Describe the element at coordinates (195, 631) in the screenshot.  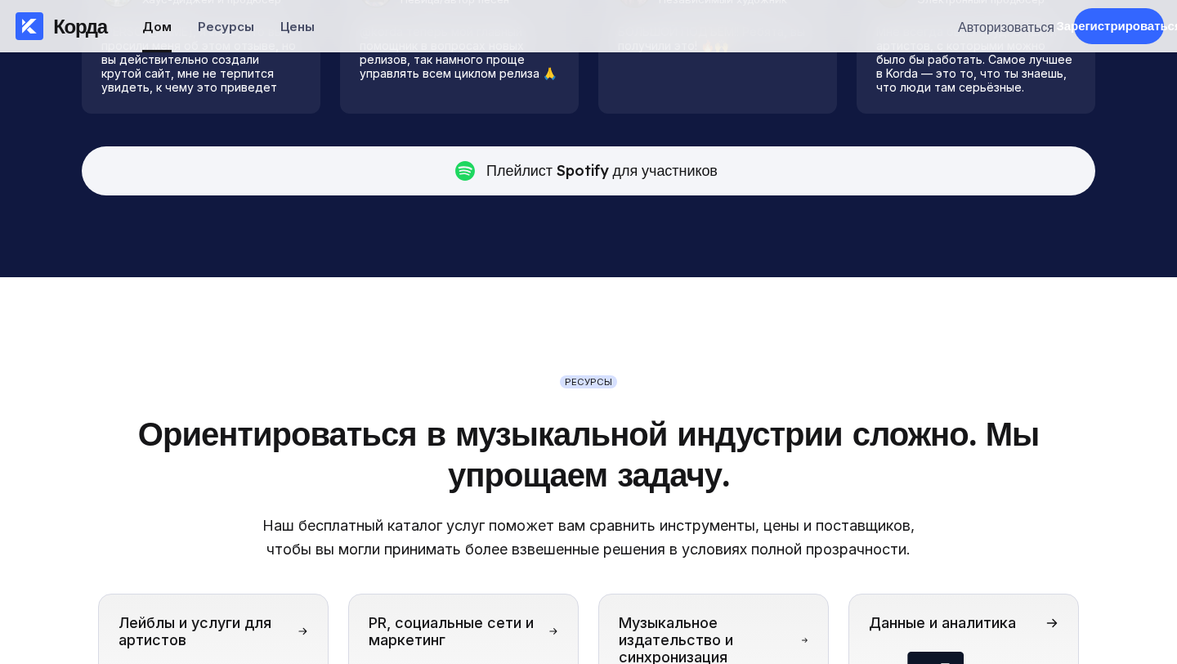
I see `font: Лейблы и услуги для артистов` at that location.